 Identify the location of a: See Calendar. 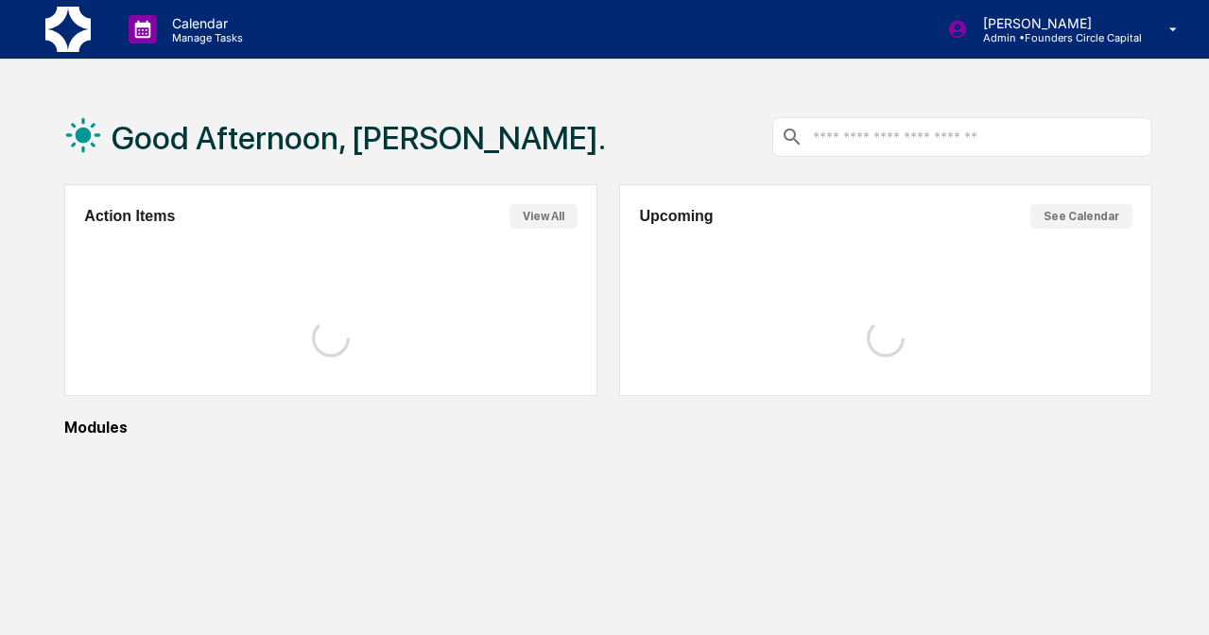
(1081, 216).